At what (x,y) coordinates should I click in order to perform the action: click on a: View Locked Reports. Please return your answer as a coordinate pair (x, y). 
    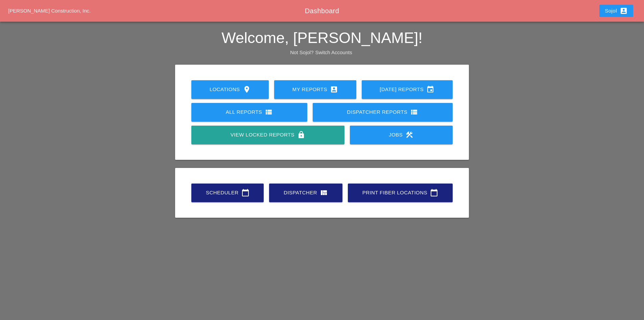
    Looking at the image, I should click on (268, 135).